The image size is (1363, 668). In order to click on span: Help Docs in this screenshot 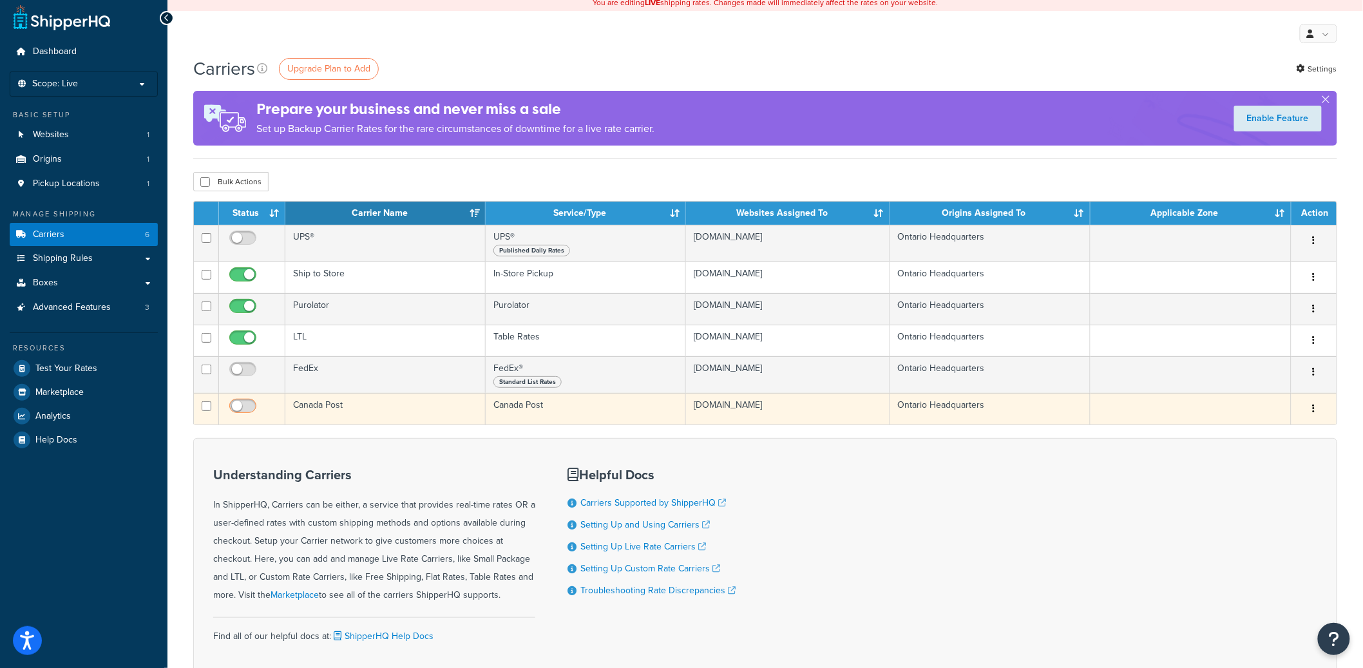, I will do `click(56, 440)`.